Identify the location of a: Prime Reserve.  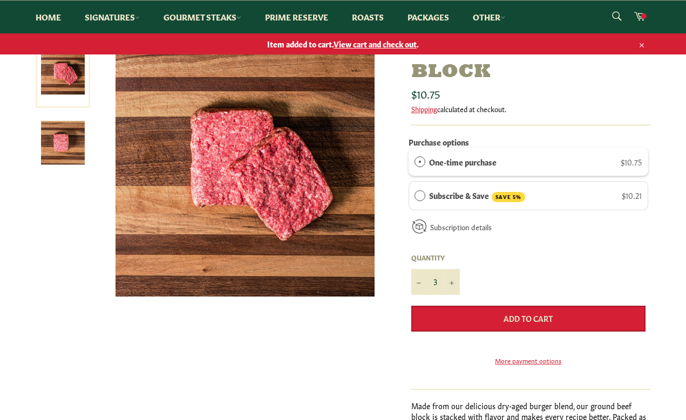
(296, 17).